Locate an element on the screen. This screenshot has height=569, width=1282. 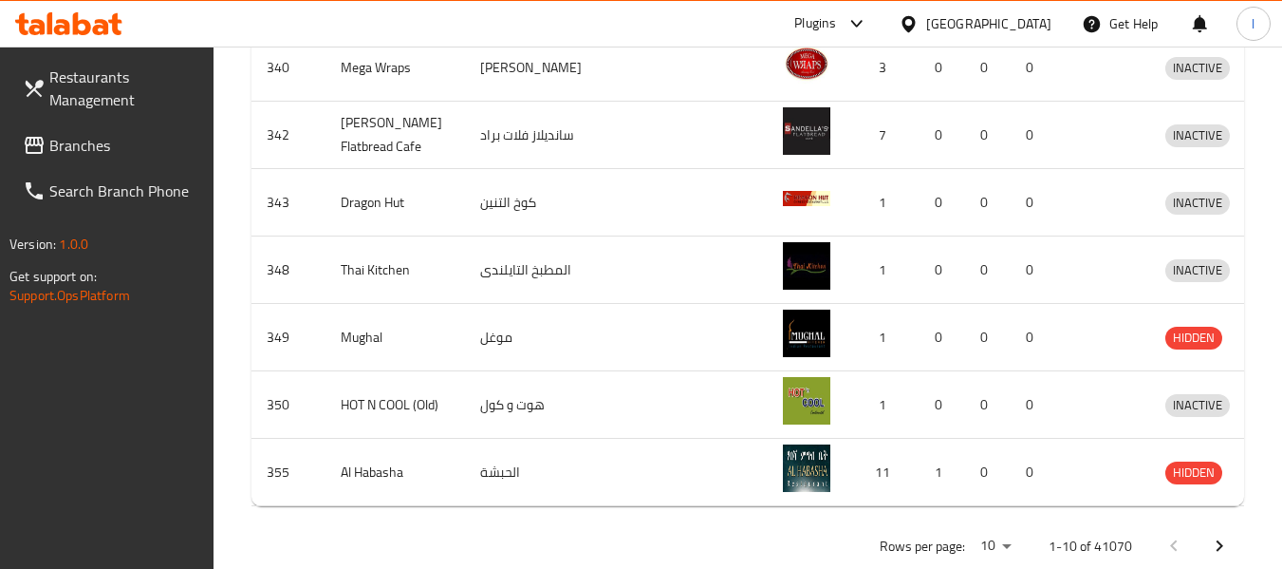
td: Al Habasha is located at coordinates (395, 472).